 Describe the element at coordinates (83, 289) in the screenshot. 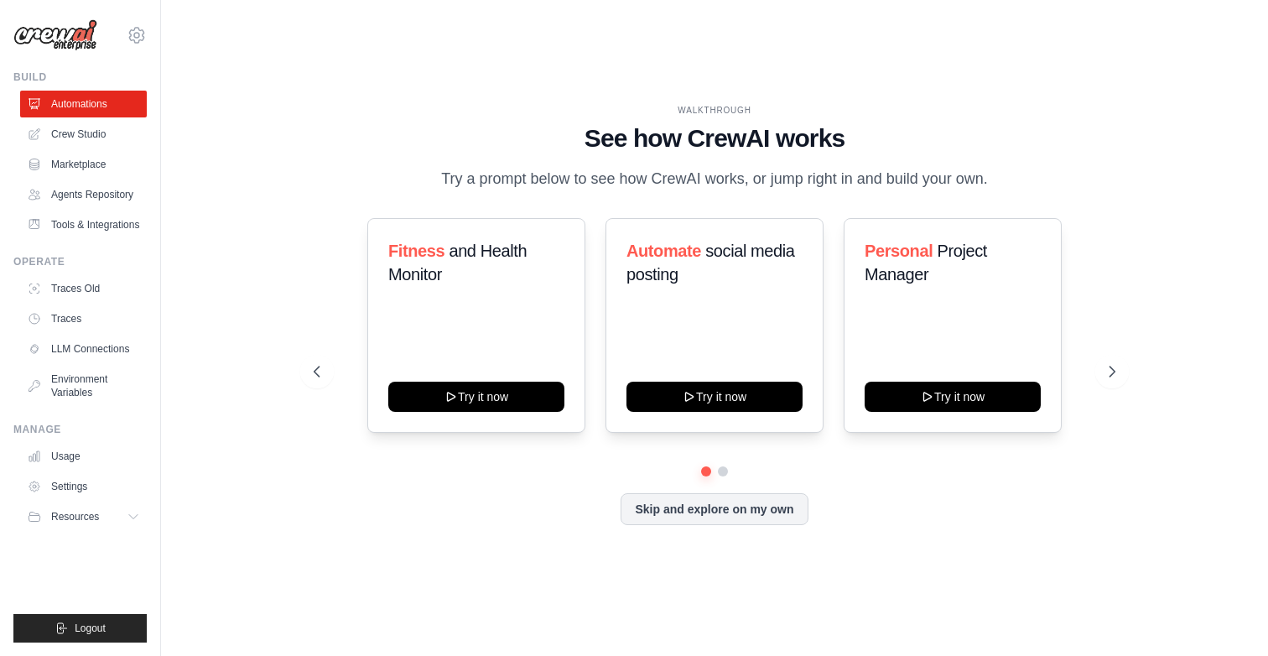

I see `a: Traces Old` at that location.